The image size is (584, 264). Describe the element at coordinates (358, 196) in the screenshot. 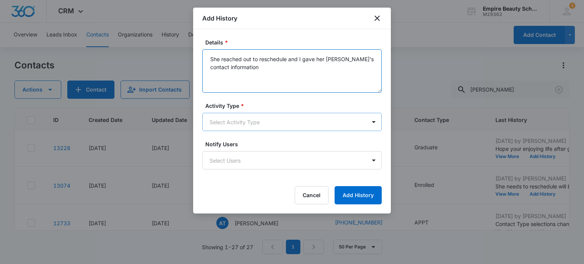

I see `button: Add History` at that location.